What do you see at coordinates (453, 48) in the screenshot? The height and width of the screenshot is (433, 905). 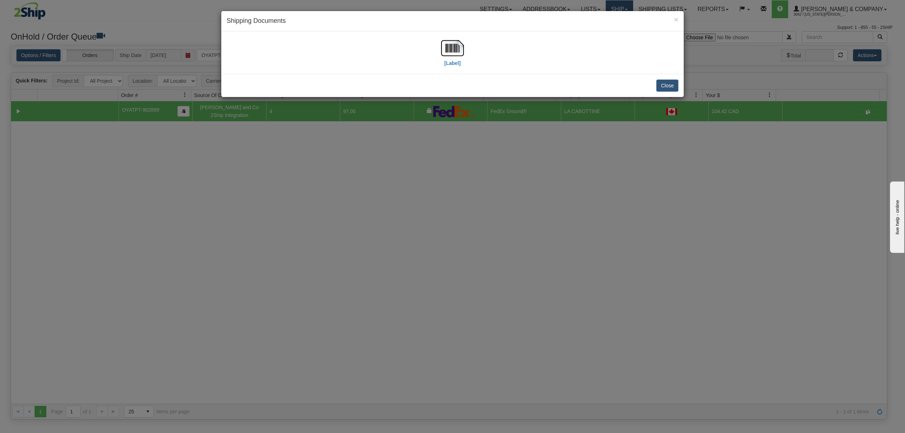 I see `img: barcode.jpg` at bounding box center [453, 48].